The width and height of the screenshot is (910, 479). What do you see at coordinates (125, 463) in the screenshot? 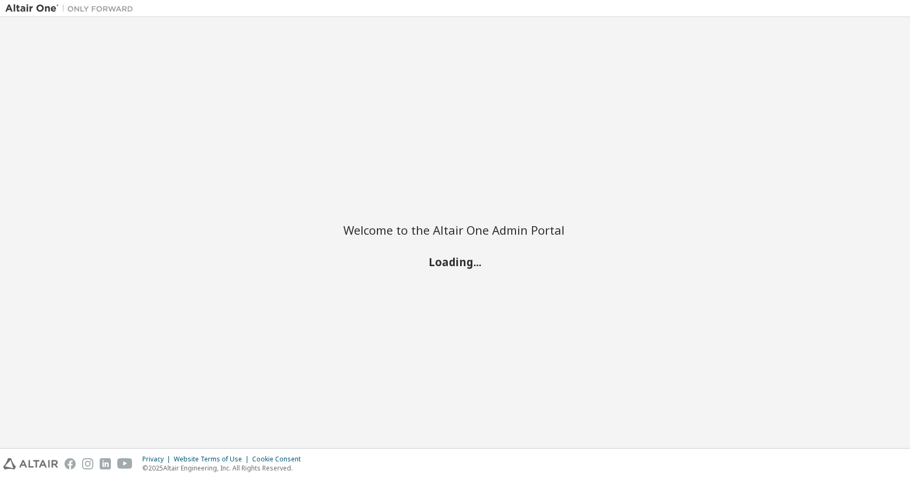
I see `img: youtube.svg` at bounding box center [125, 463].